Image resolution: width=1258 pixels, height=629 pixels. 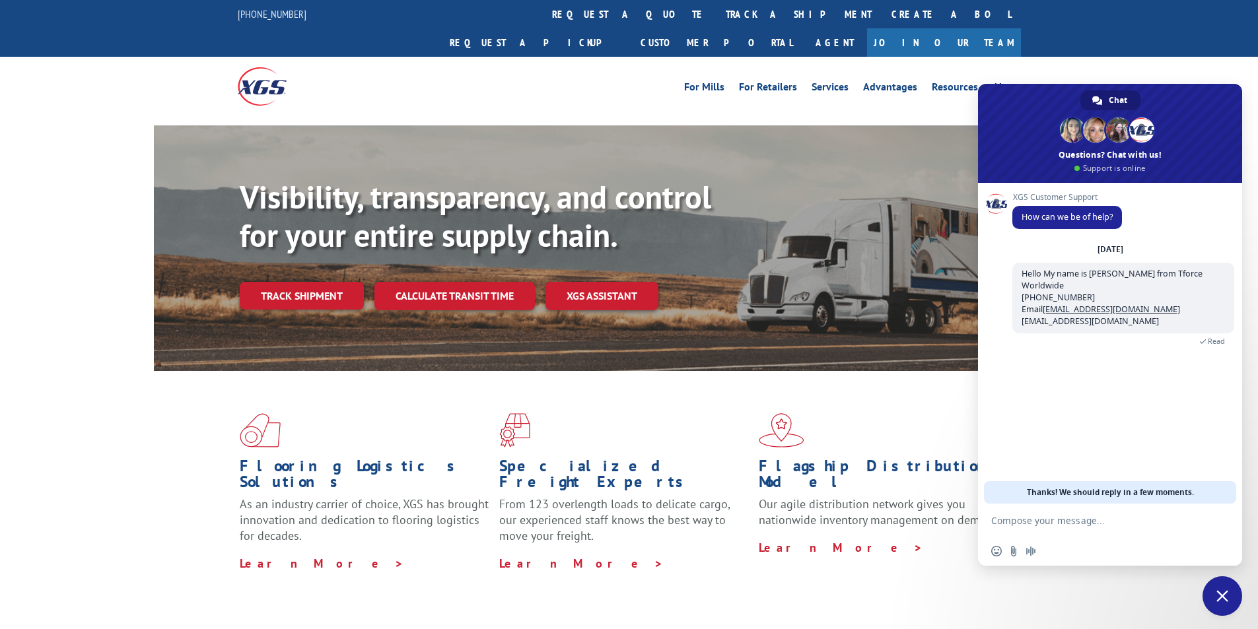 What do you see at coordinates (955, 89) in the screenshot?
I see `a: Resources` at bounding box center [955, 89].